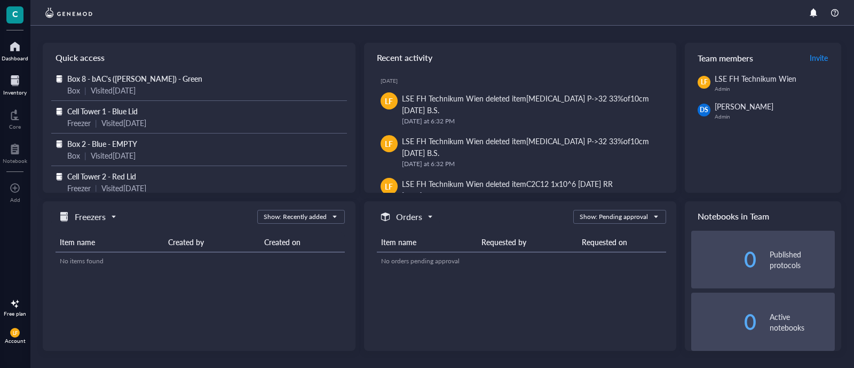 This screenshot has height=368, width=854. Describe the element at coordinates (199, 58) in the screenshot. I see `div: Quick access` at that location.